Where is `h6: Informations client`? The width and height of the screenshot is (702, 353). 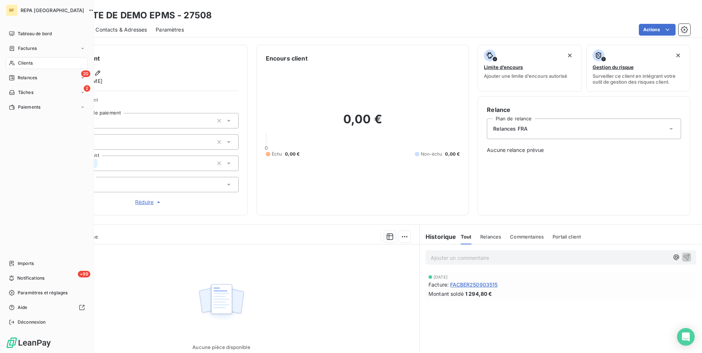 h6: Informations client is located at coordinates (141, 58).